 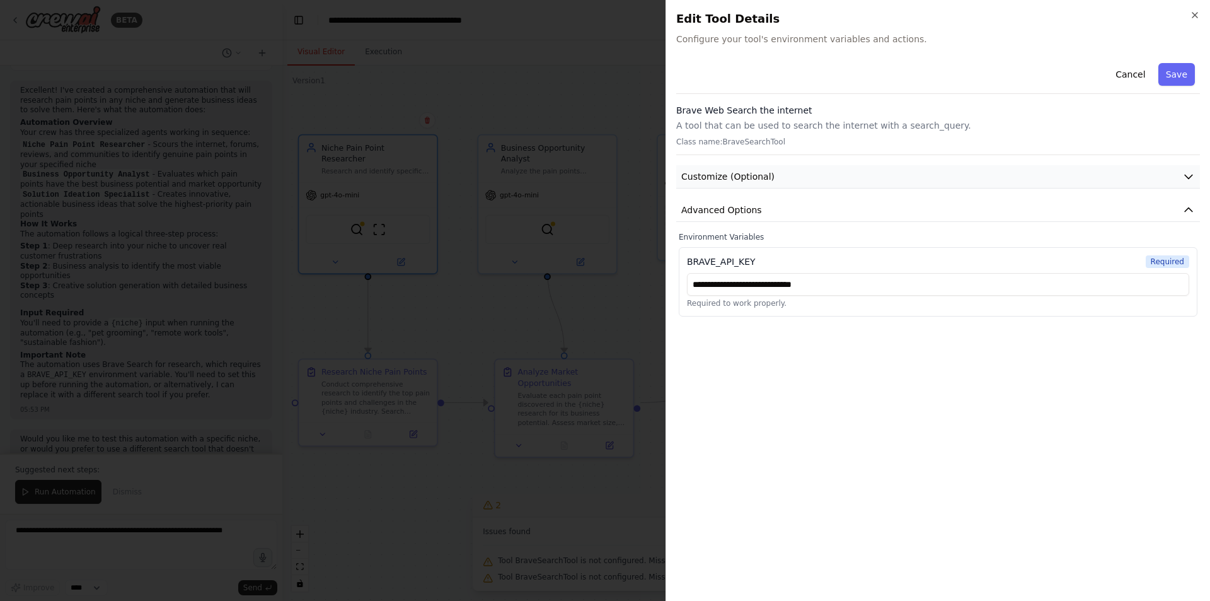 I want to click on button: Customize (Optional), so click(x=938, y=176).